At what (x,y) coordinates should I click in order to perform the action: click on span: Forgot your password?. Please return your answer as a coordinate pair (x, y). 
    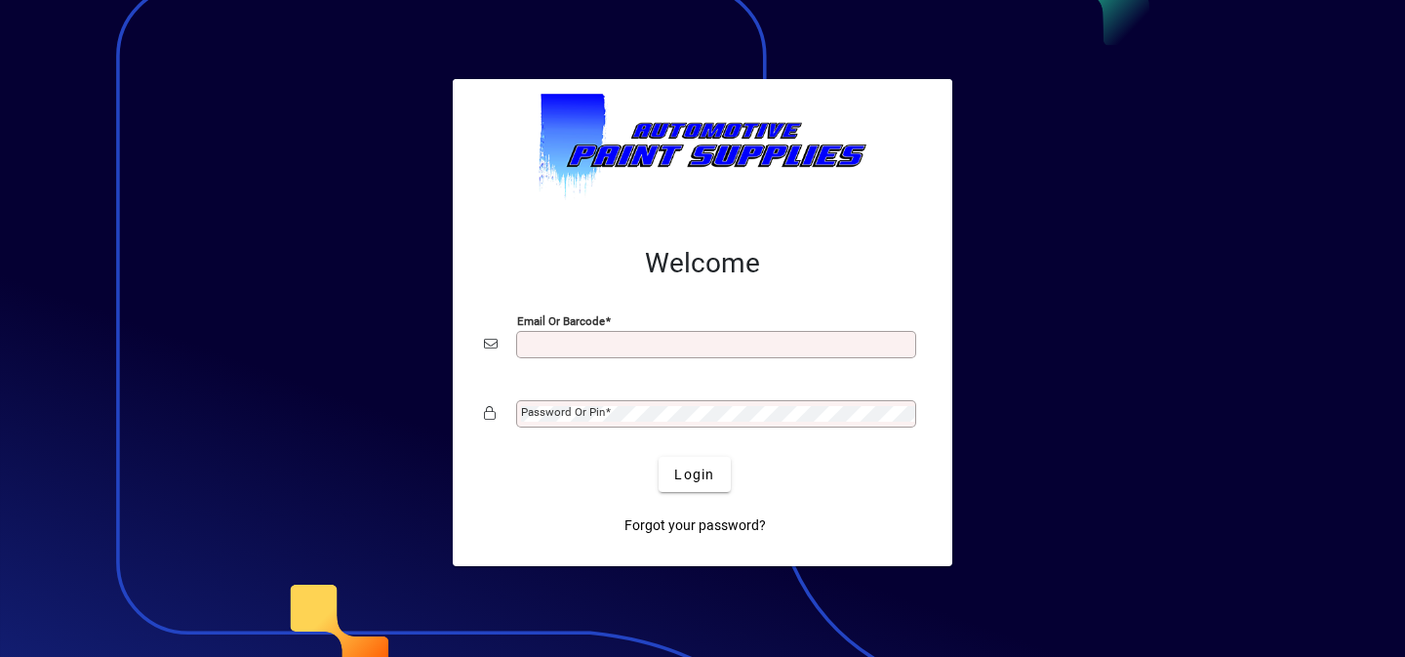
    Looking at the image, I should click on (695, 525).